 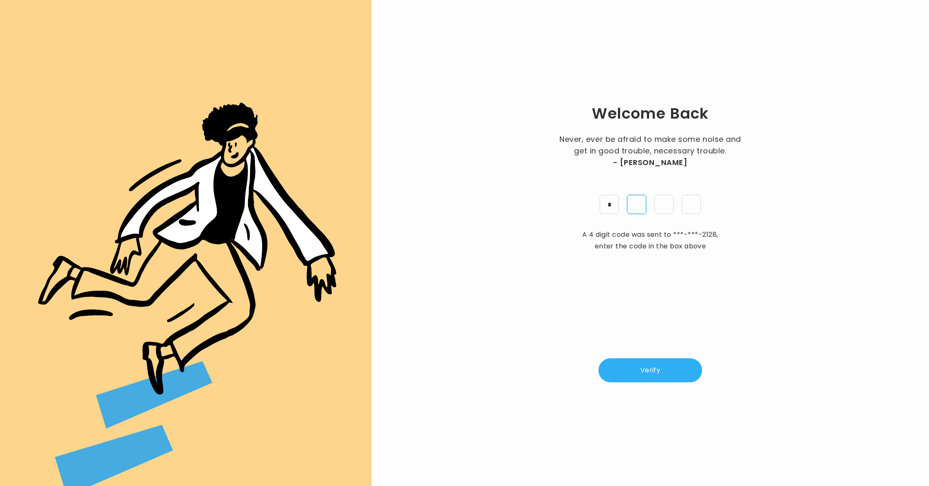 What do you see at coordinates (650, 241) in the screenshot?
I see `p: A 4 digit code was sent to , enter the code in the box above` at bounding box center [650, 241].